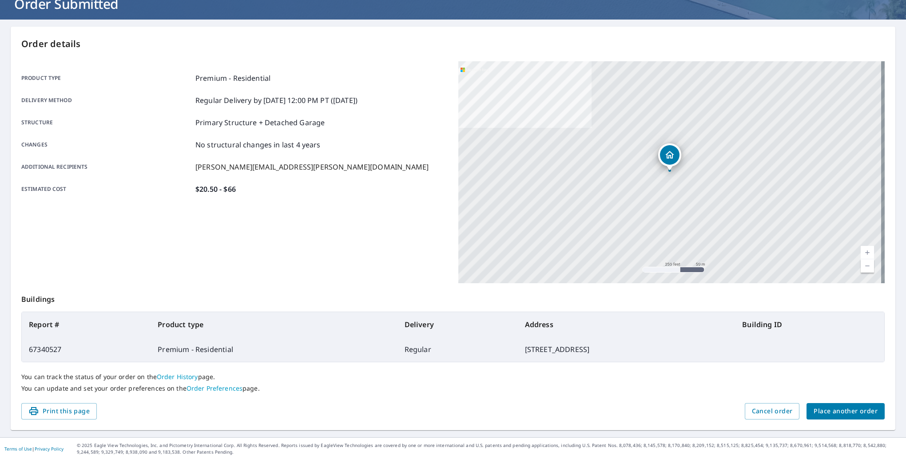 The image size is (906, 459). Describe the element at coordinates (49, 449) in the screenshot. I see `a: Privacy Policy` at that location.